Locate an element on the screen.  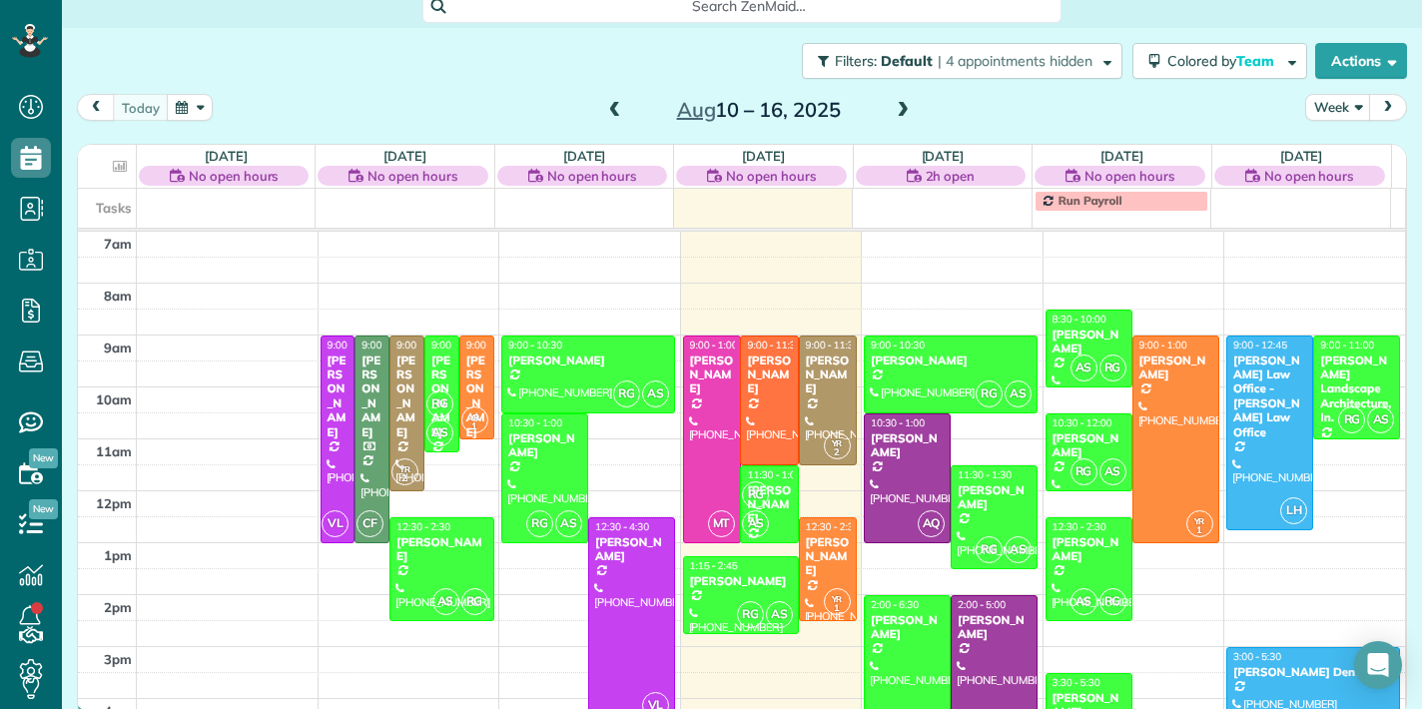
span: Default is located at coordinates (906, 61).